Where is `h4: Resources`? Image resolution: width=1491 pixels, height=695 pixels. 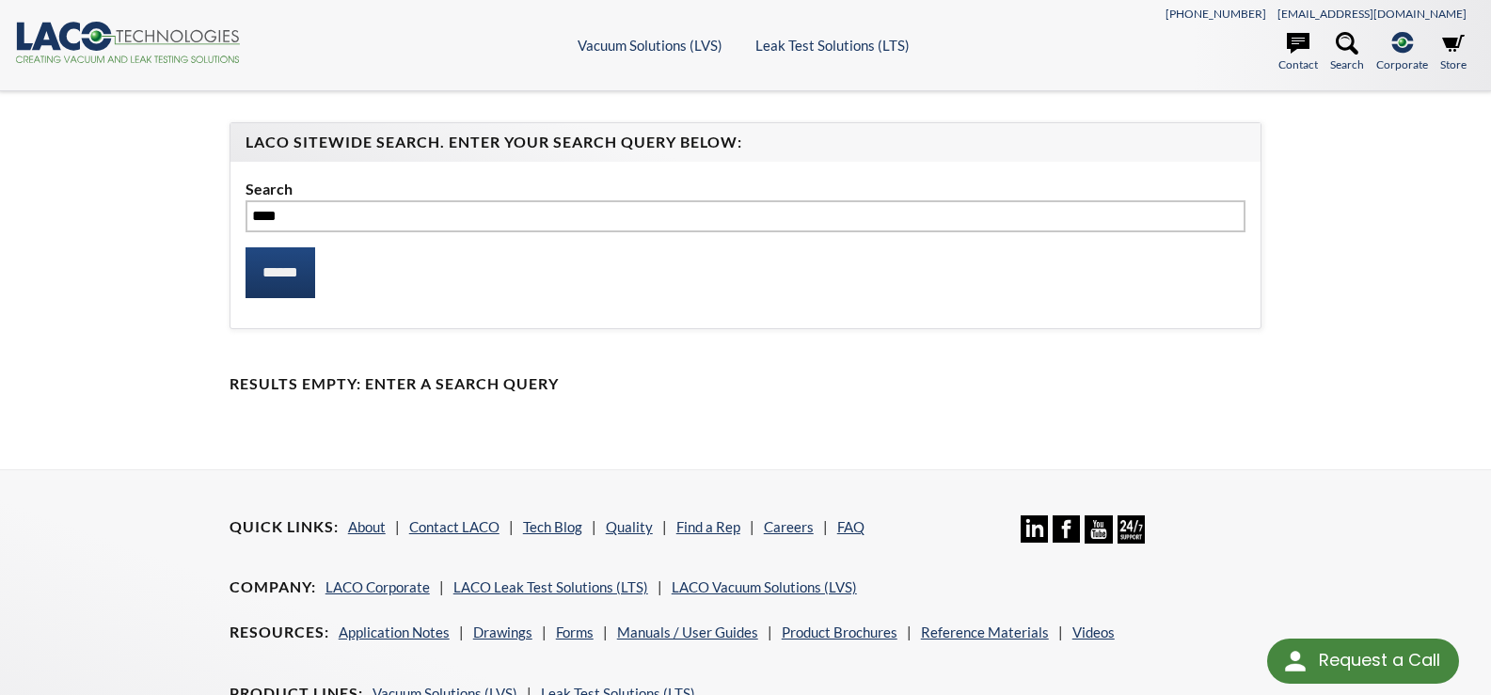 h4: Resources is located at coordinates (279, 632).